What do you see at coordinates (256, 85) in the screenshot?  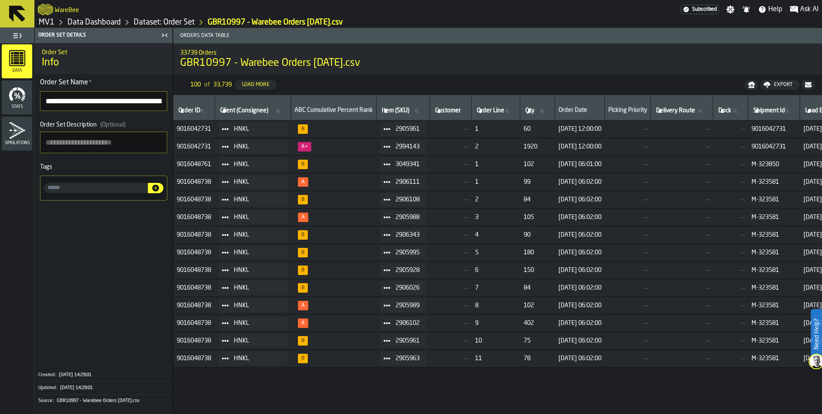 I see `div: Load More` at bounding box center [256, 85].